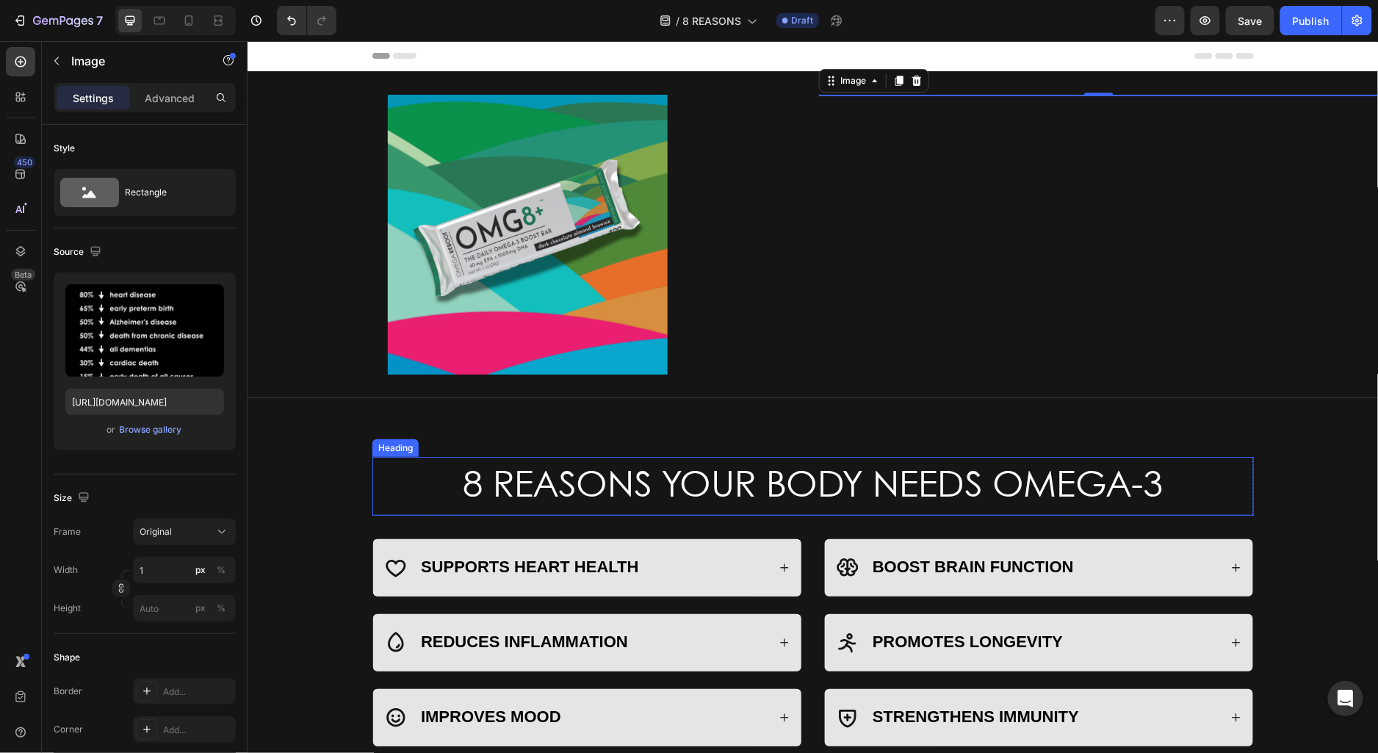 This screenshot has height=753, width=1378. Describe the element at coordinates (112, 430) in the screenshot. I see `span: or` at that location.